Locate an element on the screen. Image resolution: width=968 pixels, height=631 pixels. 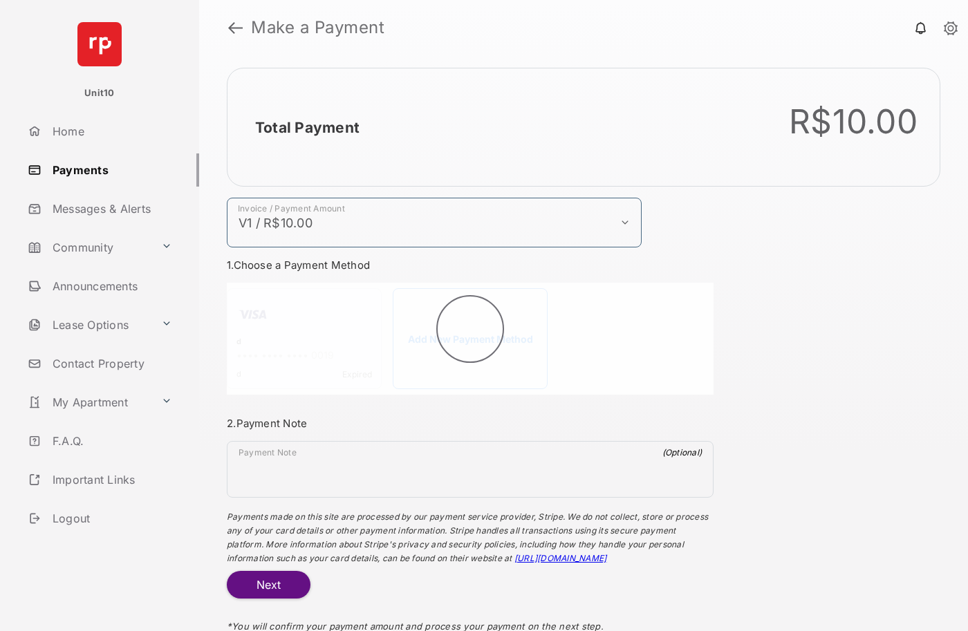
div: R$10.00 is located at coordinates (853, 122).